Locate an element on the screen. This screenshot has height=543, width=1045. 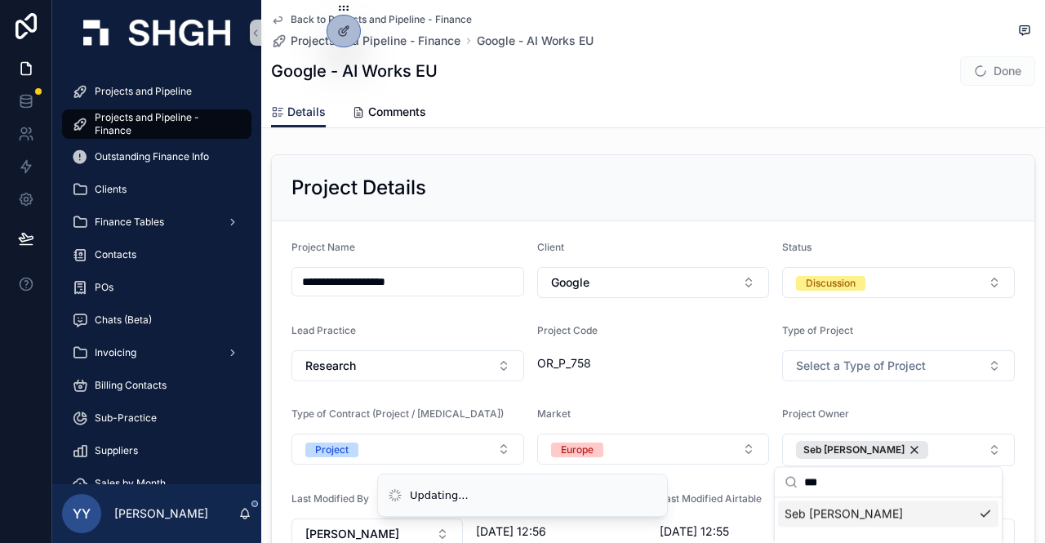
a: Sales by Month is located at coordinates (157, 484).